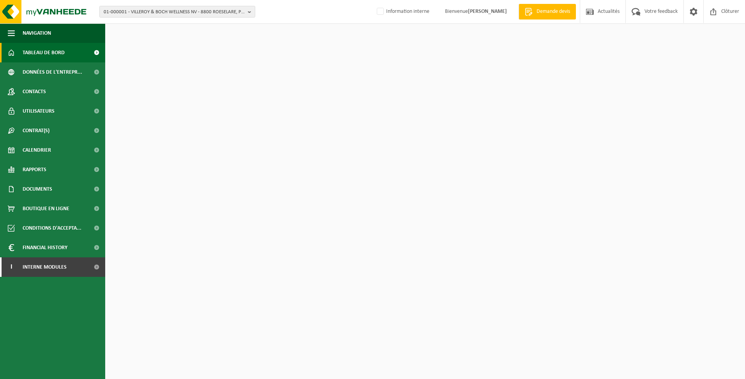  Describe the element at coordinates (547, 12) in the screenshot. I see `a: Demande devis` at that location.